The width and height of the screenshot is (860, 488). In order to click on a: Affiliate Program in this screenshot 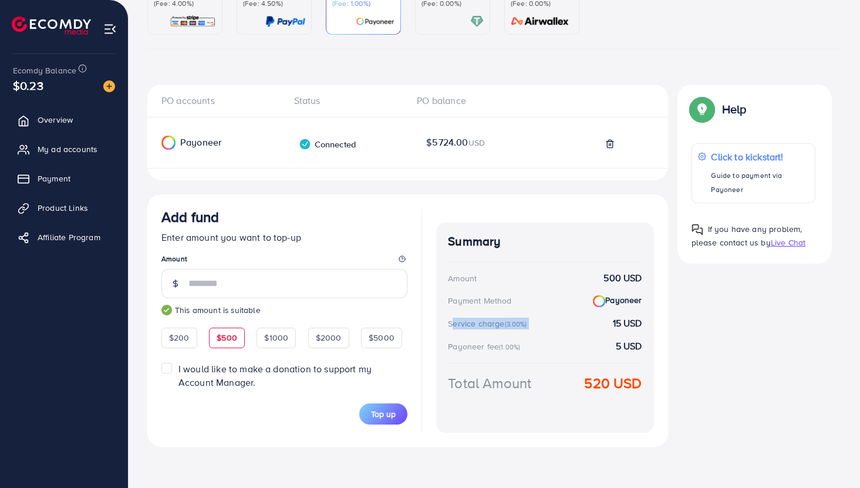, I will do `click(64, 237)`.